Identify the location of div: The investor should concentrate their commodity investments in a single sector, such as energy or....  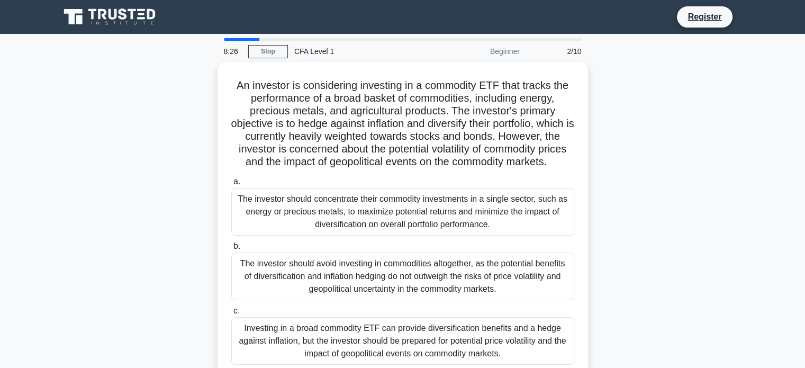
(403, 212).